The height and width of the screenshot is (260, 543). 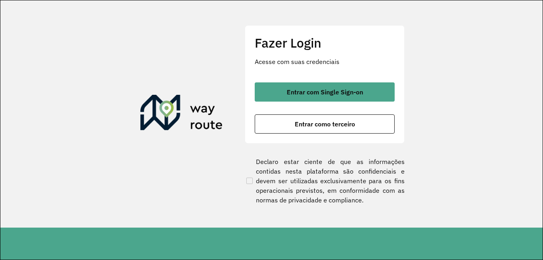 What do you see at coordinates (324, 124) in the screenshot?
I see `span: Entrar como terceiro` at bounding box center [324, 124].